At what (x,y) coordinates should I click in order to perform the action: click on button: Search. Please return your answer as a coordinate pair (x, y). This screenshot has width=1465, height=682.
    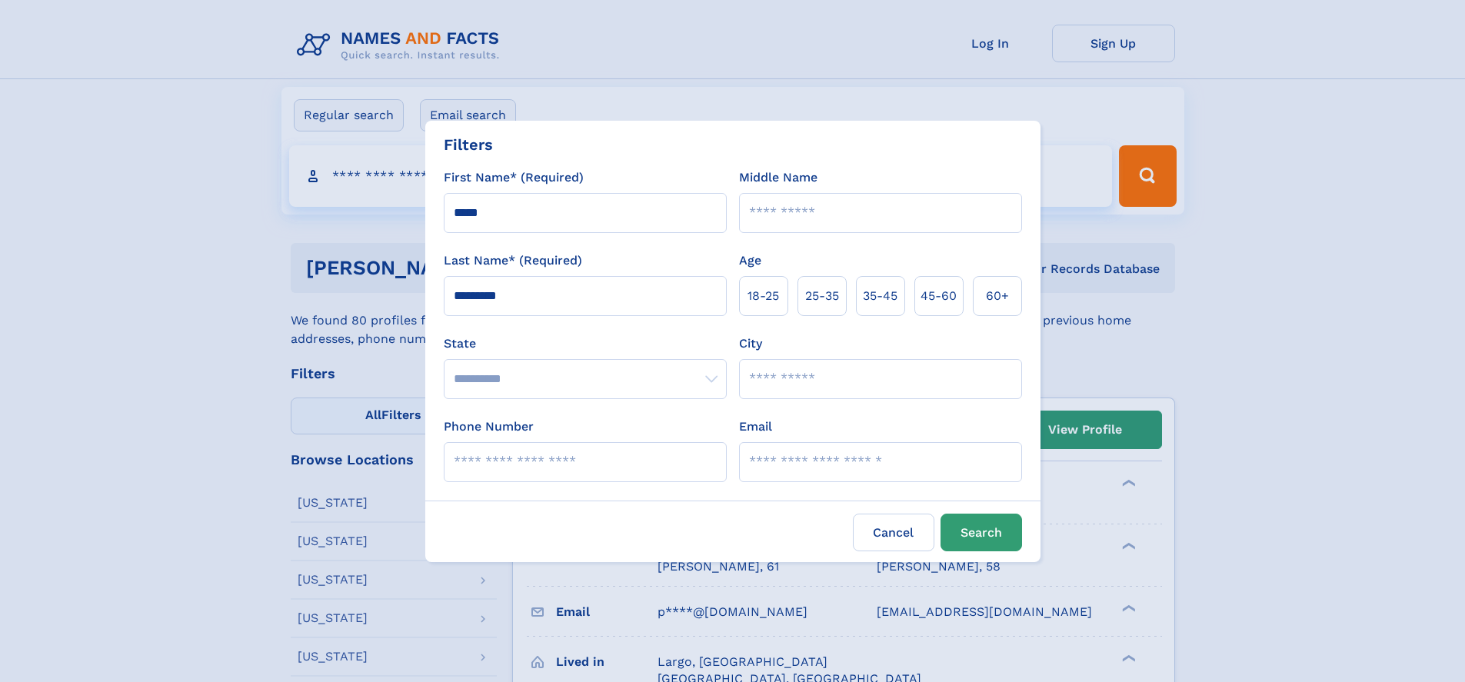
    Looking at the image, I should click on (982, 532).